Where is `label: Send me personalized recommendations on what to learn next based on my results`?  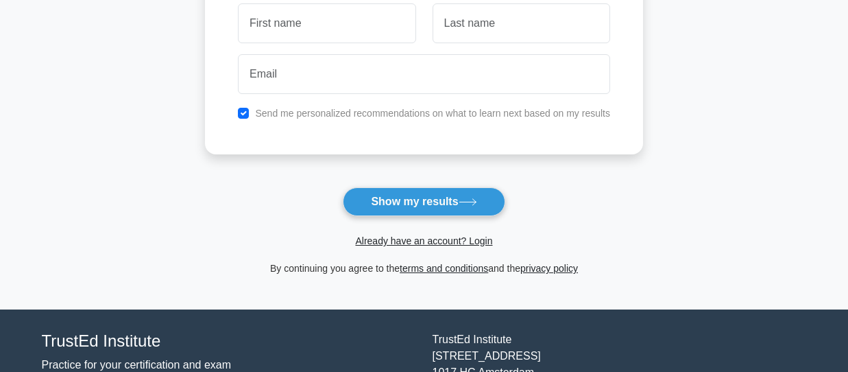 label: Send me personalized recommendations on what to learn next based on my results is located at coordinates (433, 113).